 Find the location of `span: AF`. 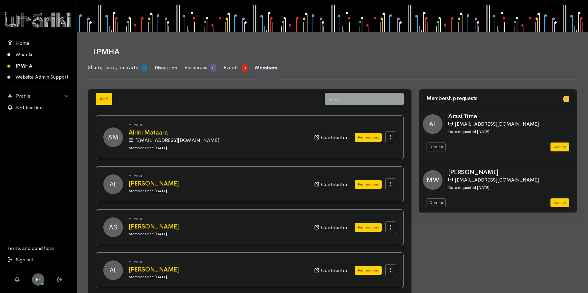

span: AF is located at coordinates (113, 184).